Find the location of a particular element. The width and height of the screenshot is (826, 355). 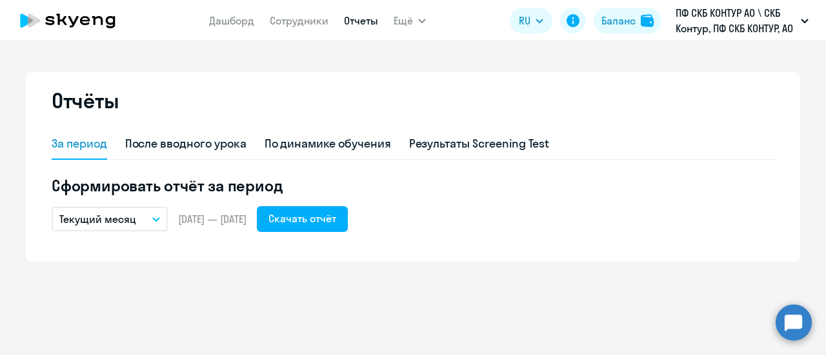

a: Отчеты is located at coordinates (361, 21).